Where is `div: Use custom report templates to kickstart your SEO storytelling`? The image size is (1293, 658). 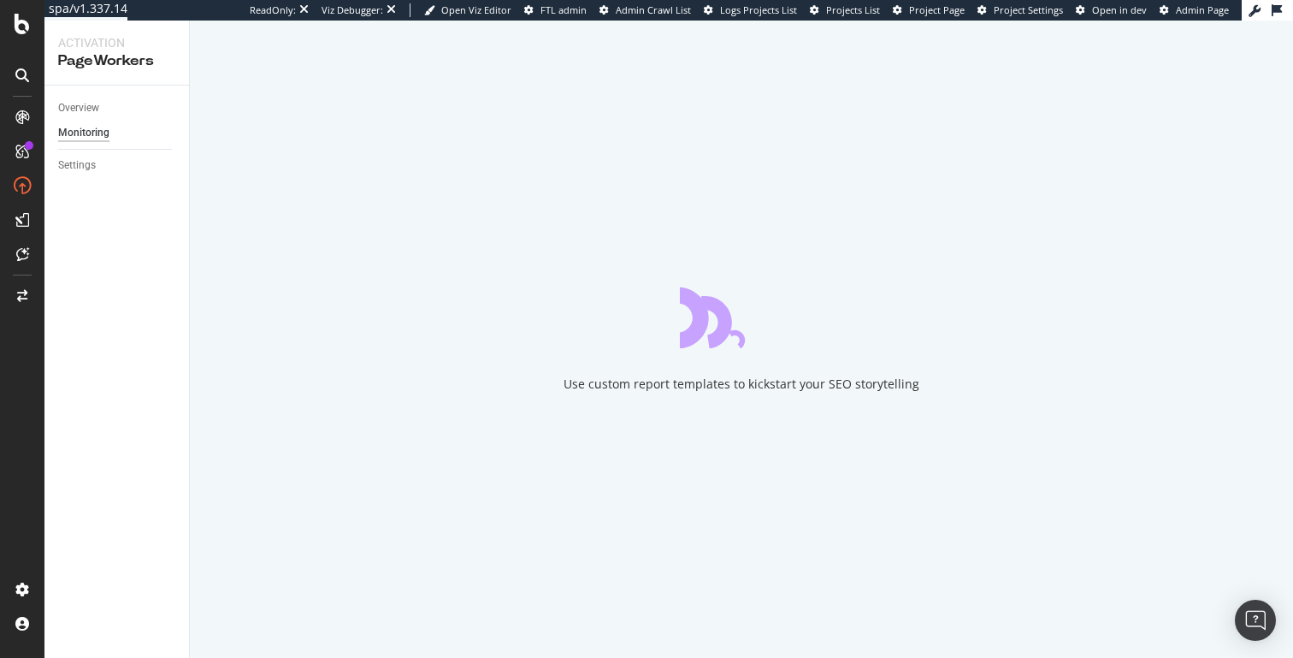 div: Use custom report templates to kickstart your SEO storytelling is located at coordinates (741, 384).